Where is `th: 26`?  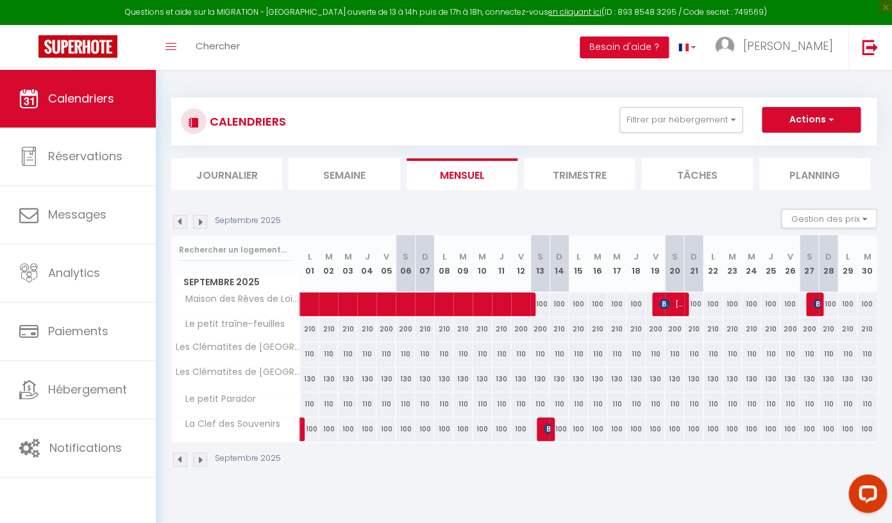
th: 26 is located at coordinates (790, 263).